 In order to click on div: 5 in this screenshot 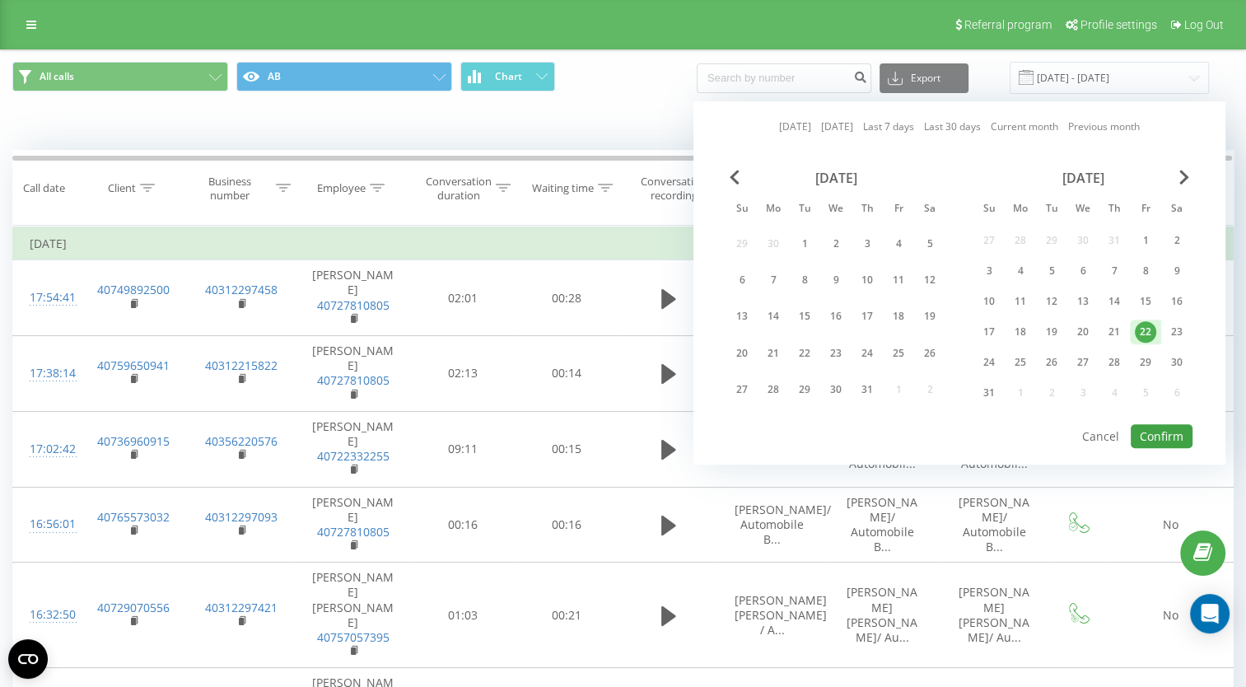, I will do `click(1052, 271)`.